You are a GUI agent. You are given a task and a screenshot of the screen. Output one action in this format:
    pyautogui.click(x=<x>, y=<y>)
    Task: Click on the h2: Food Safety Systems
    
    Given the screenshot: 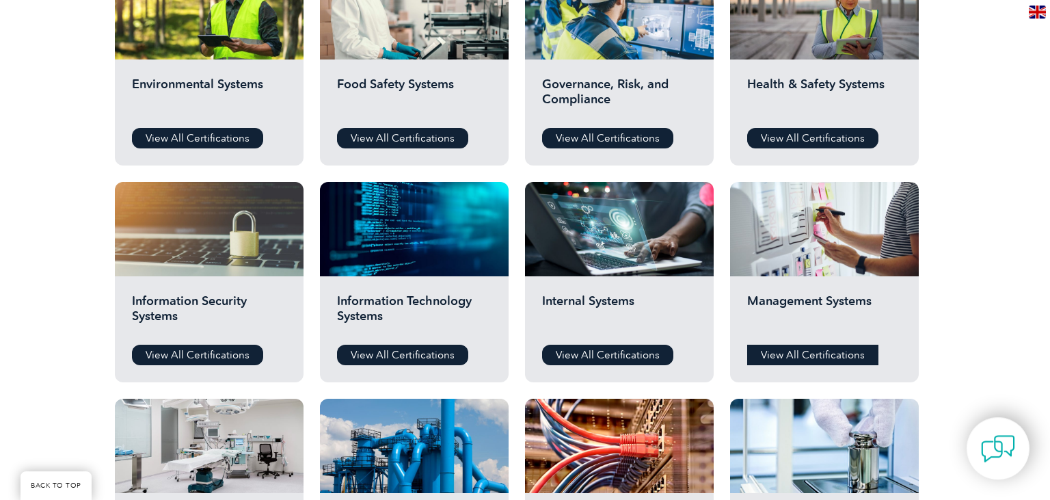 What is the action you would take?
    pyautogui.click(x=414, y=97)
    